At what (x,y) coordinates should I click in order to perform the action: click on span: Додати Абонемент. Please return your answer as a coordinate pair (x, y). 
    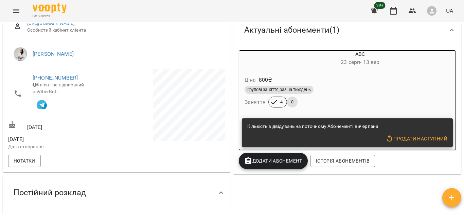
    Looking at the image, I should click on (273, 161).